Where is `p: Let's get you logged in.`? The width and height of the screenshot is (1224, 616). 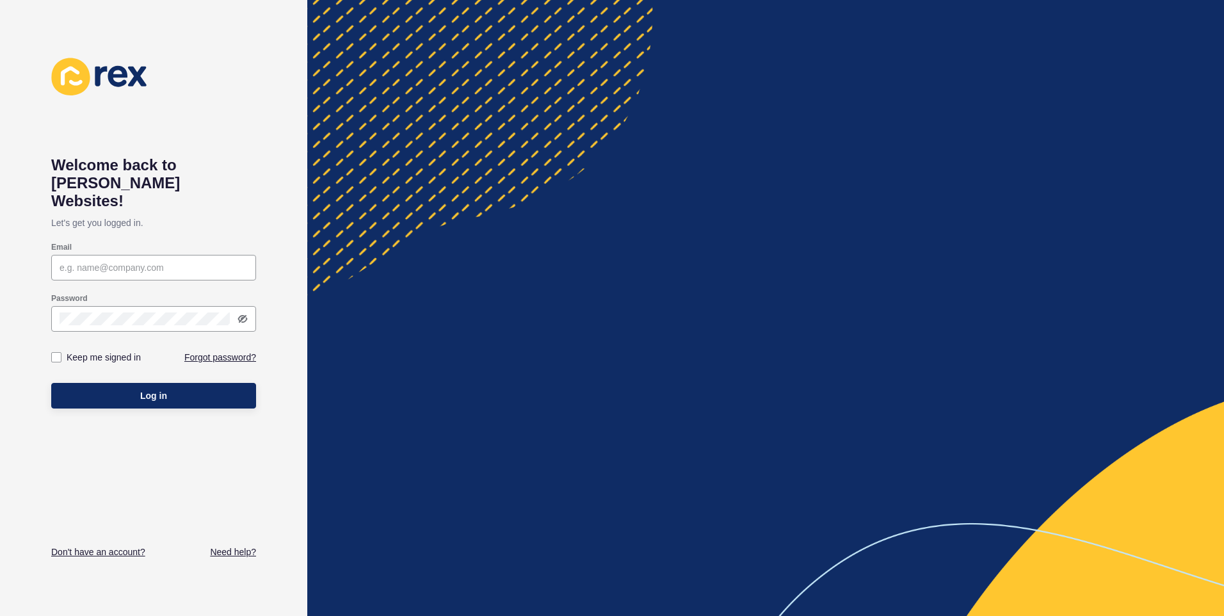
p: Let's get you logged in. is located at coordinates (154, 223).